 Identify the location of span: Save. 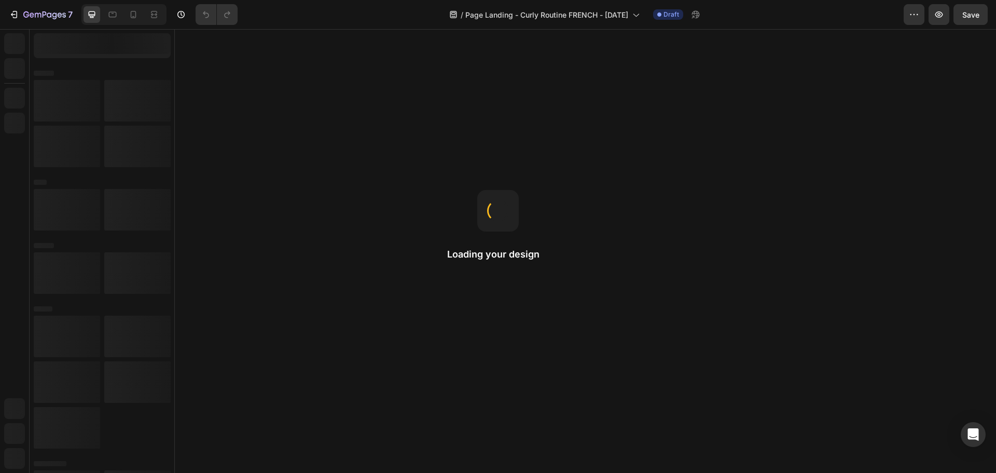
(971, 15).